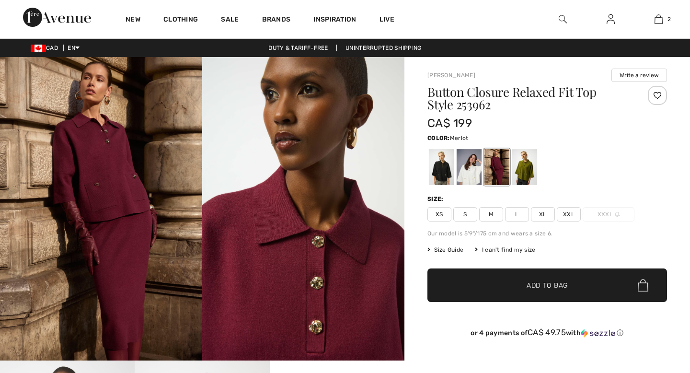  I want to click on img: 1ère Avenue, so click(57, 17).